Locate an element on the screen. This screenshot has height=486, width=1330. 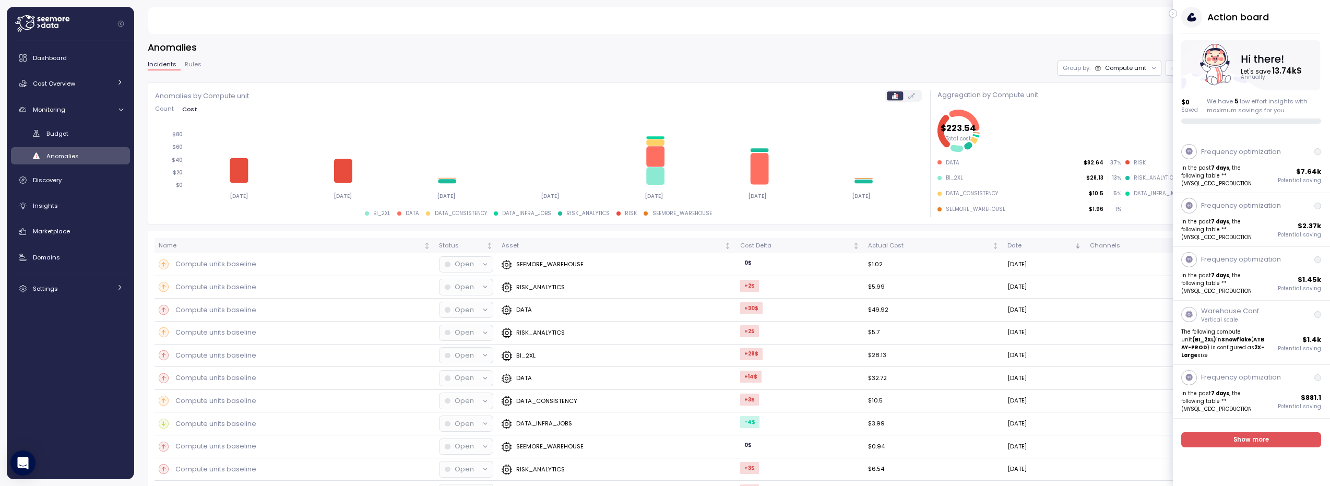
strong: (BI_2XL) is located at coordinates (1205, 339).